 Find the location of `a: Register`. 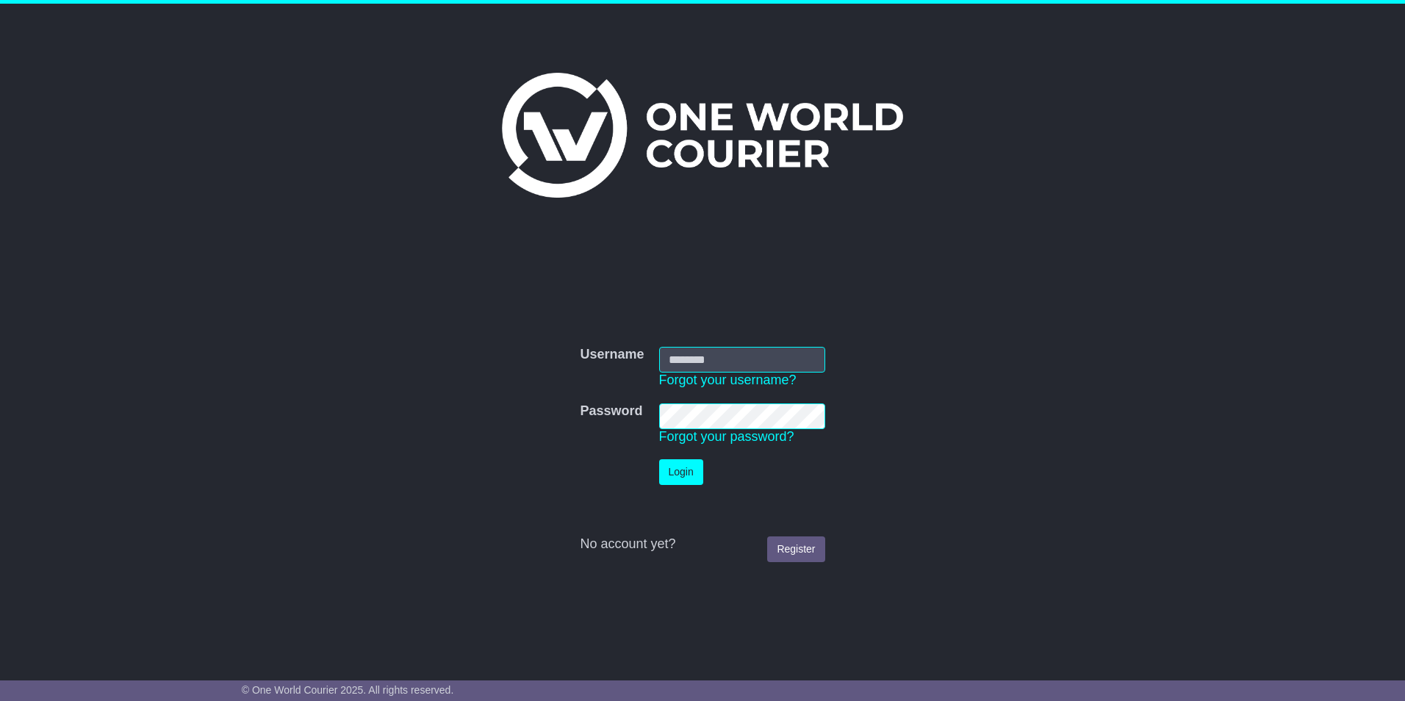

a: Register is located at coordinates (796, 549).